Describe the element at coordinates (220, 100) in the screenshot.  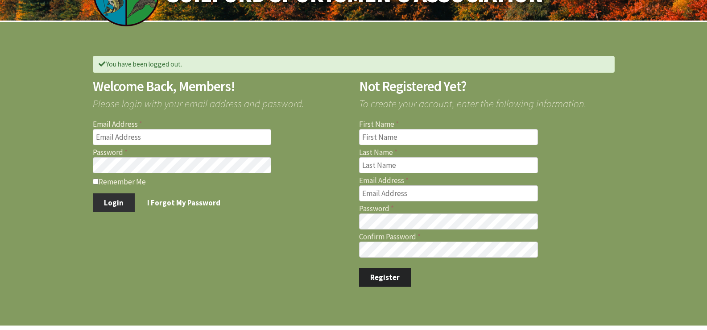
I see `span: Please login with your email address and password.` at that location.